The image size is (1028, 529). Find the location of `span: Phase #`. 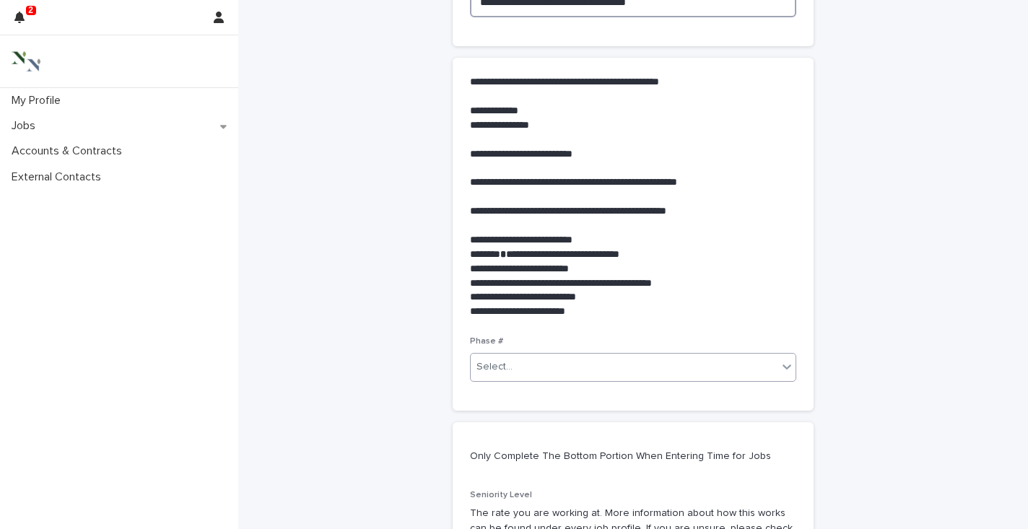

span: Phase # is located at coordinates (487, 342).